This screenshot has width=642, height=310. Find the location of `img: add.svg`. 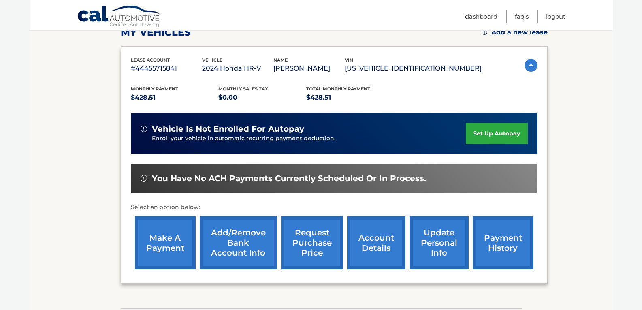

img: add.svg is located at coordinates (484, 32).